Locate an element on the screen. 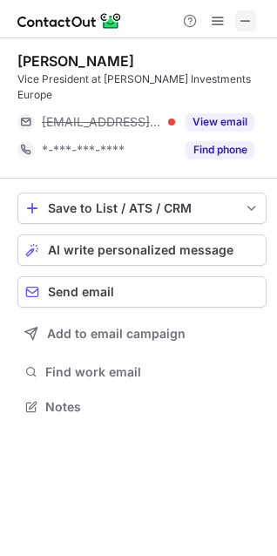 This screenshot has height=556, width=277. span: AI write personalized message is located at coordinates (140, 250).